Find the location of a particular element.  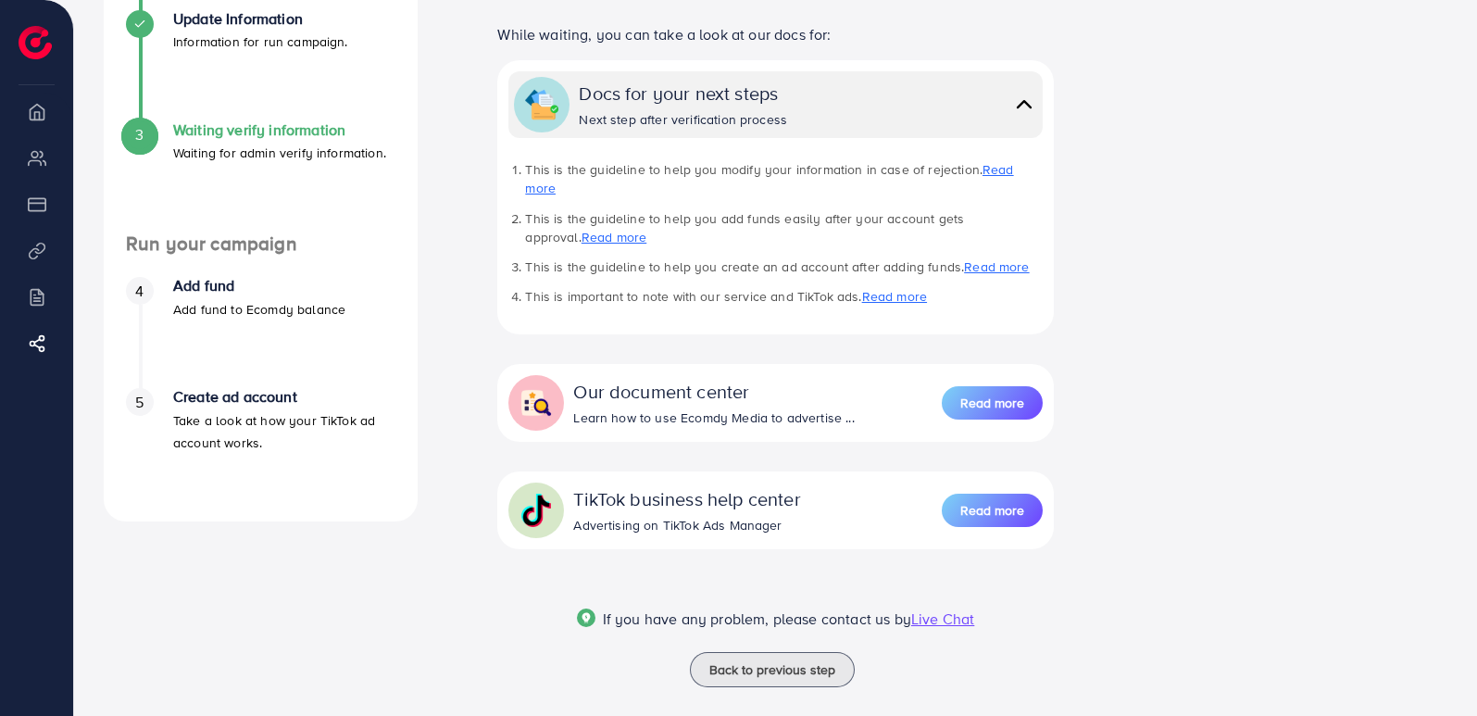

img: Popup guide is located at coordinates (586, 618).